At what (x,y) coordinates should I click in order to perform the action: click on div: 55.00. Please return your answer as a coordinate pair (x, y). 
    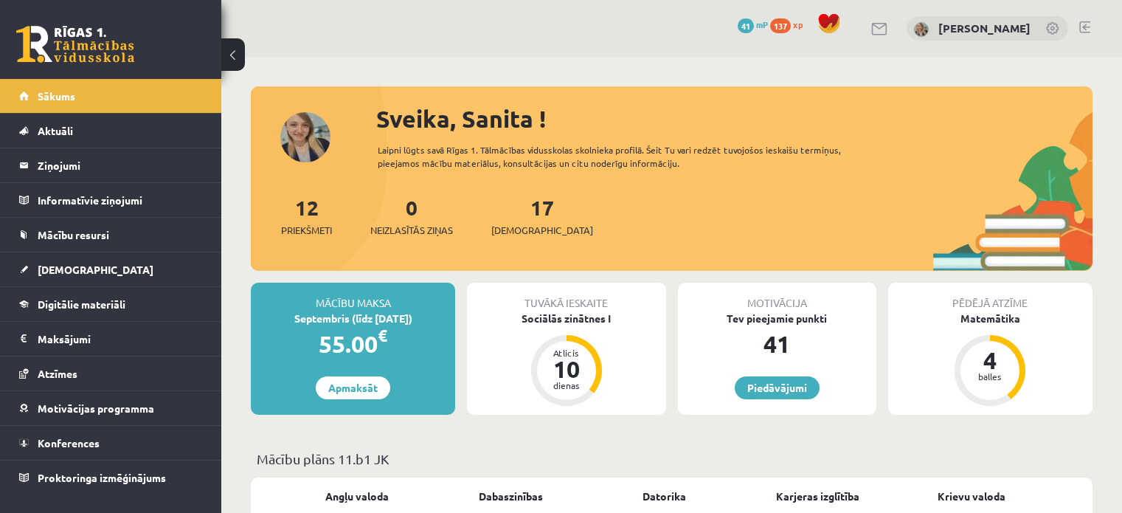
    Looking at the image, I should click on (353, 344).